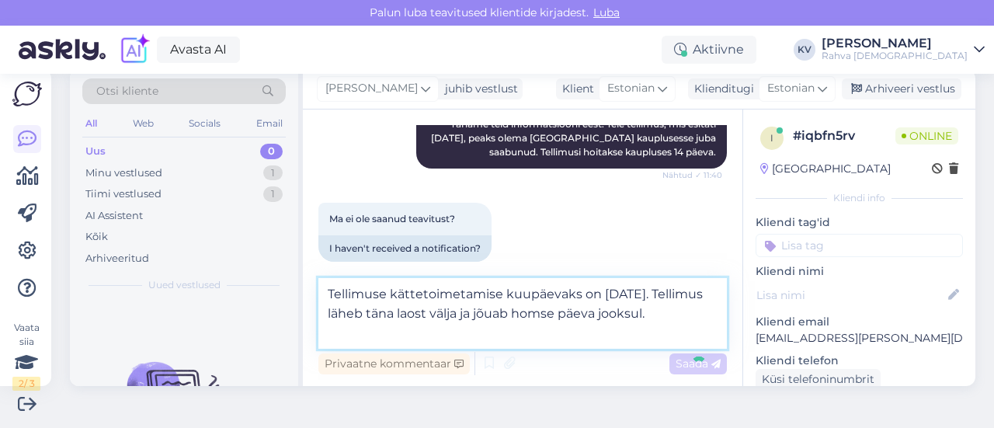 This screenshot has width=994, height=428. I want to click on span: Luba, so click(606, 12).